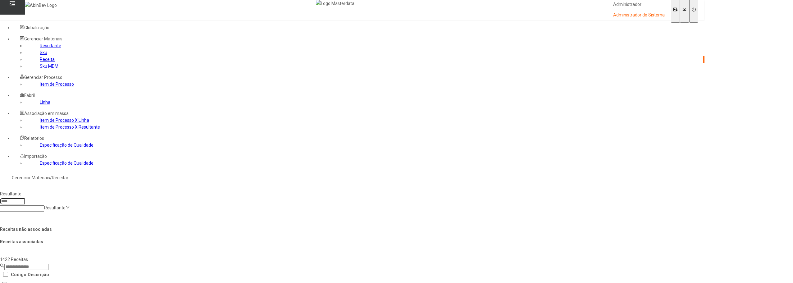 The height and width of the screenshot is (283, 793). What do you see at coordinates (41, 5) in the screenshot?
I see `img: AbInBev Logo` at bounding box center [41, 5].